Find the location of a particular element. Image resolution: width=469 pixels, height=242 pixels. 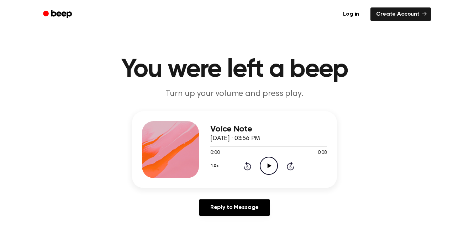

a: Log in is located at coordinates (351, 14).